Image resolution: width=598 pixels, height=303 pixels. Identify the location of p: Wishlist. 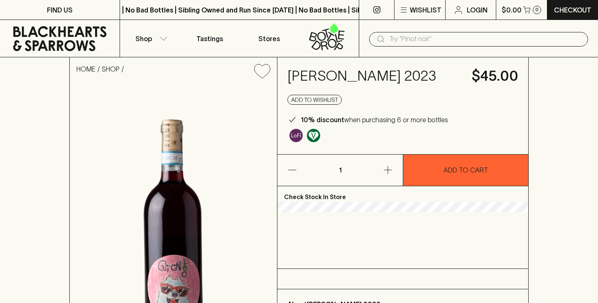
(426, 10).